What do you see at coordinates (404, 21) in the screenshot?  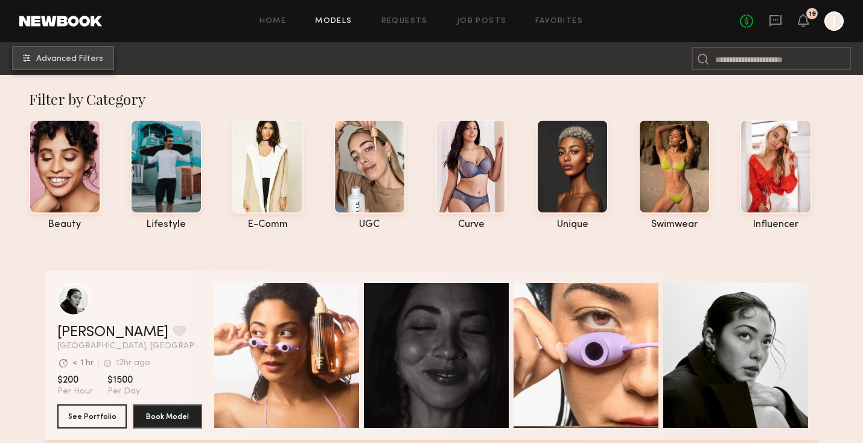 I see `a: Requests` at bounding box center [404, 21].